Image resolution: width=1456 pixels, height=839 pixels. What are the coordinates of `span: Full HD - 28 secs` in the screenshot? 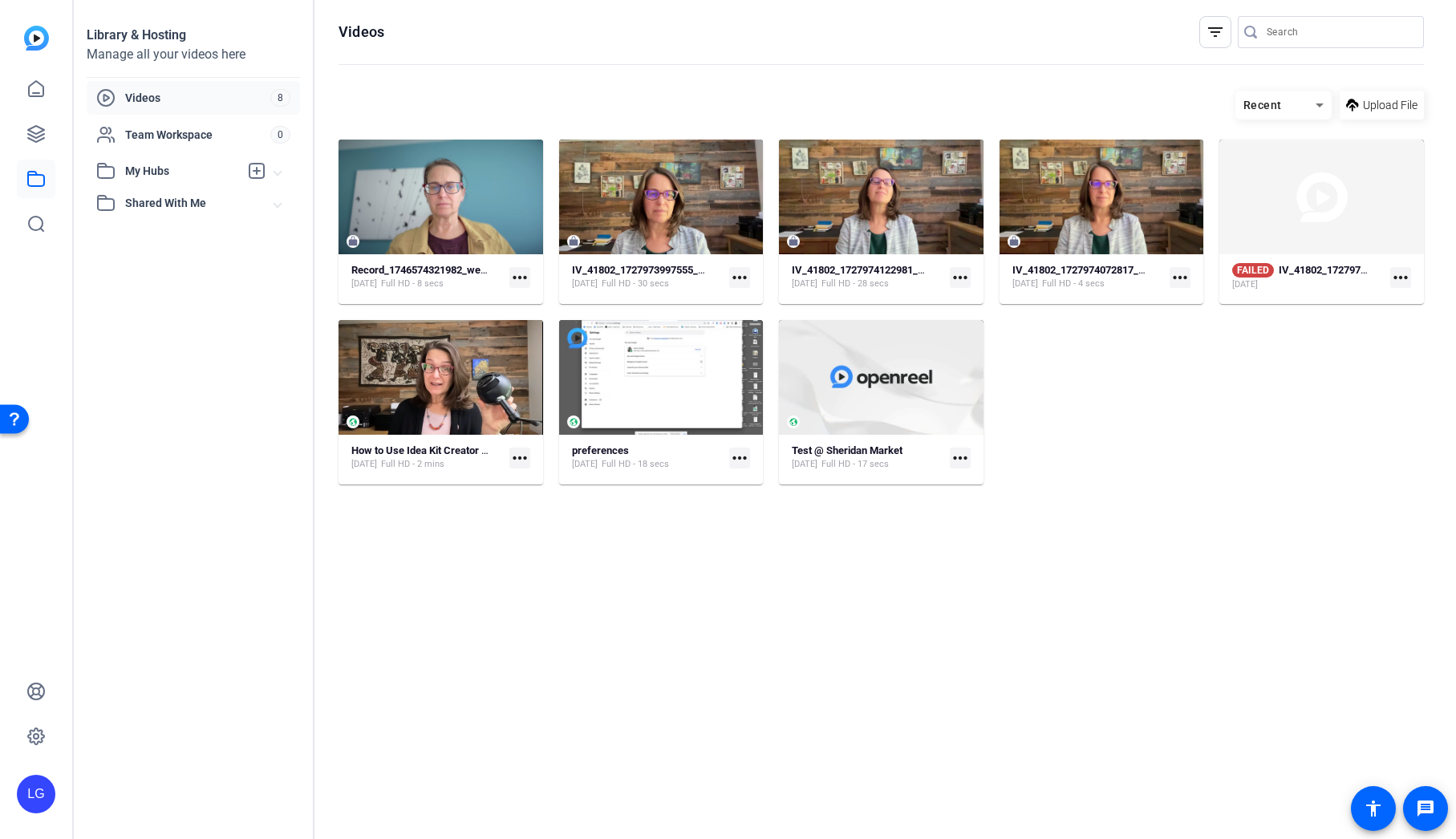 It's located at (855, 284).